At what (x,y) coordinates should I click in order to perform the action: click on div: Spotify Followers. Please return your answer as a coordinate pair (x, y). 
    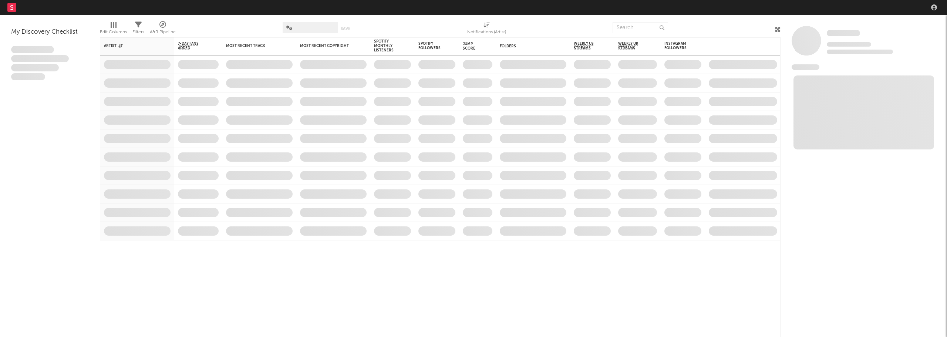
    Looking at the image, I should click on (432, 46).